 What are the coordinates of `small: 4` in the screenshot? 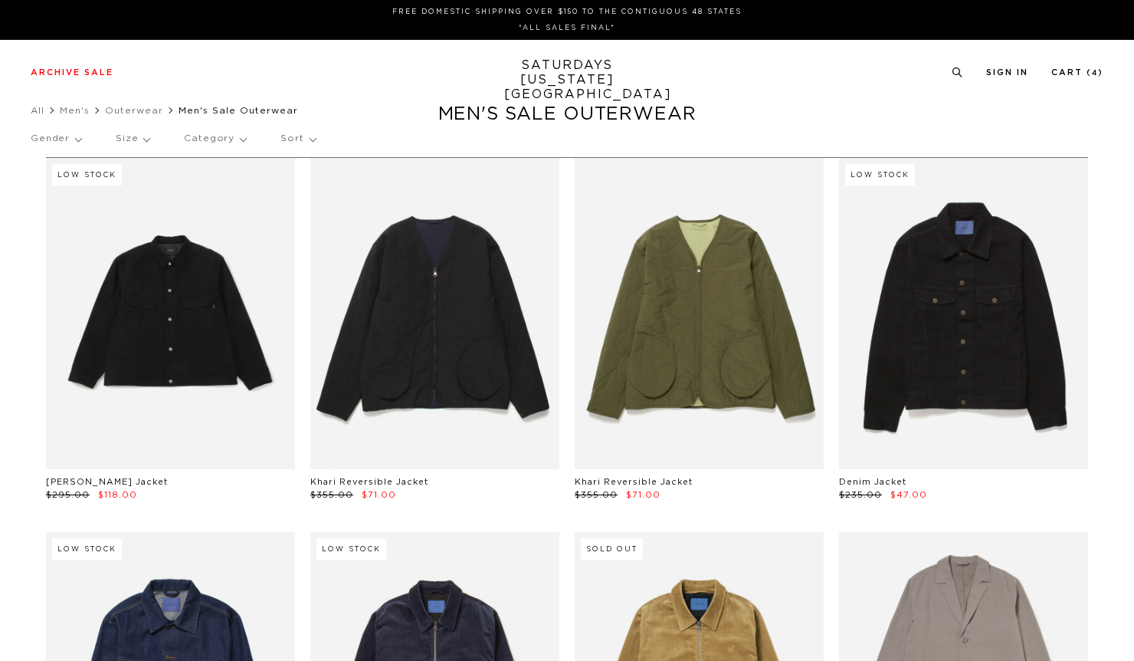 It's located at (1095, 73).